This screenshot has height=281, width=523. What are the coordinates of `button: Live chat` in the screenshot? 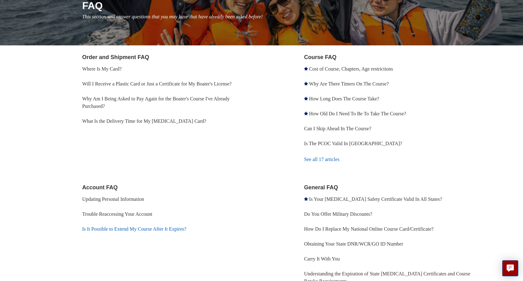 It's located at (510, 269).